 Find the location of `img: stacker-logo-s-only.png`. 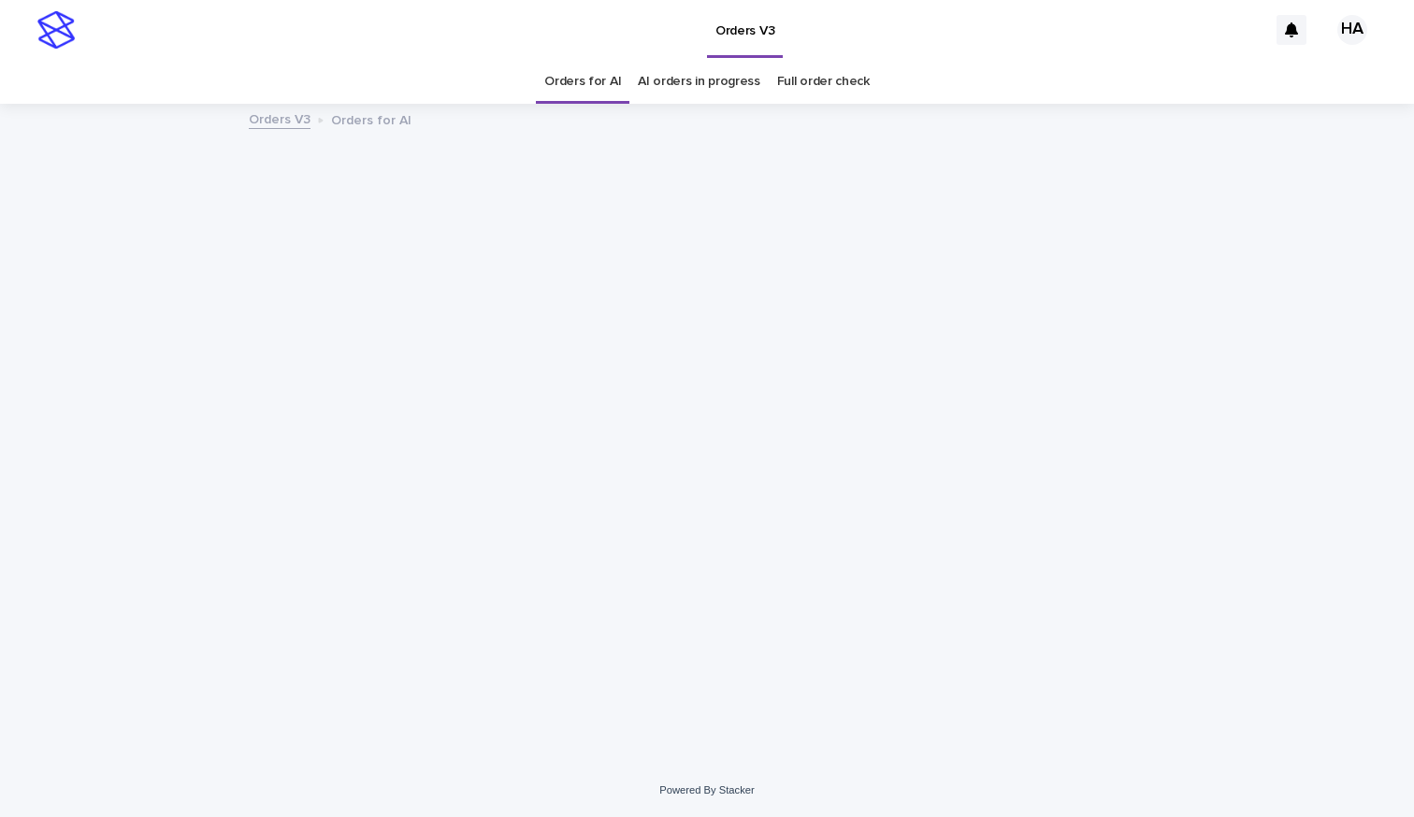

img: stacker-logo-s-only.png is located at coordinates (56, 30).